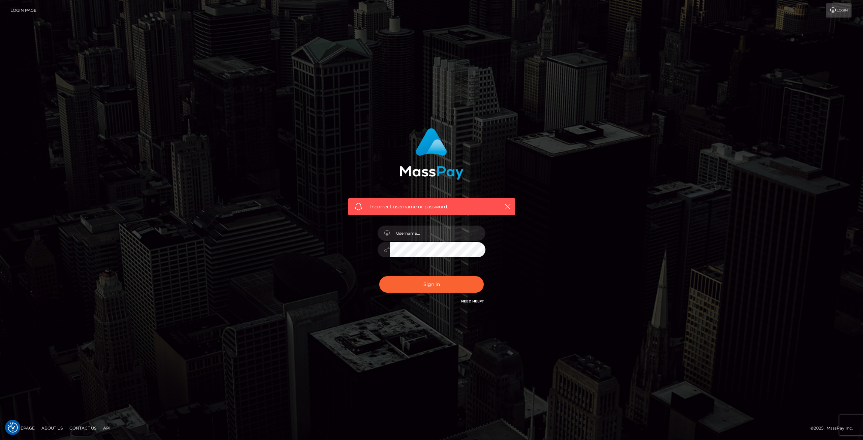  I want to click on button: Consent Preferences, so click(13, 427).